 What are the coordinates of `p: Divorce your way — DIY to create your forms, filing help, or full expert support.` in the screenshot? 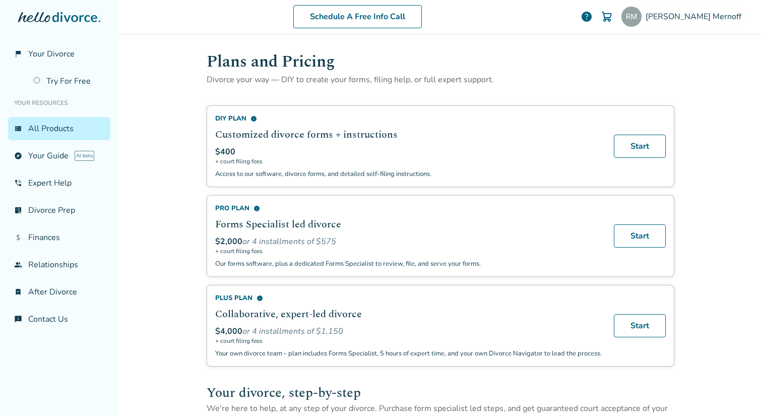 It's located at (440, 80).